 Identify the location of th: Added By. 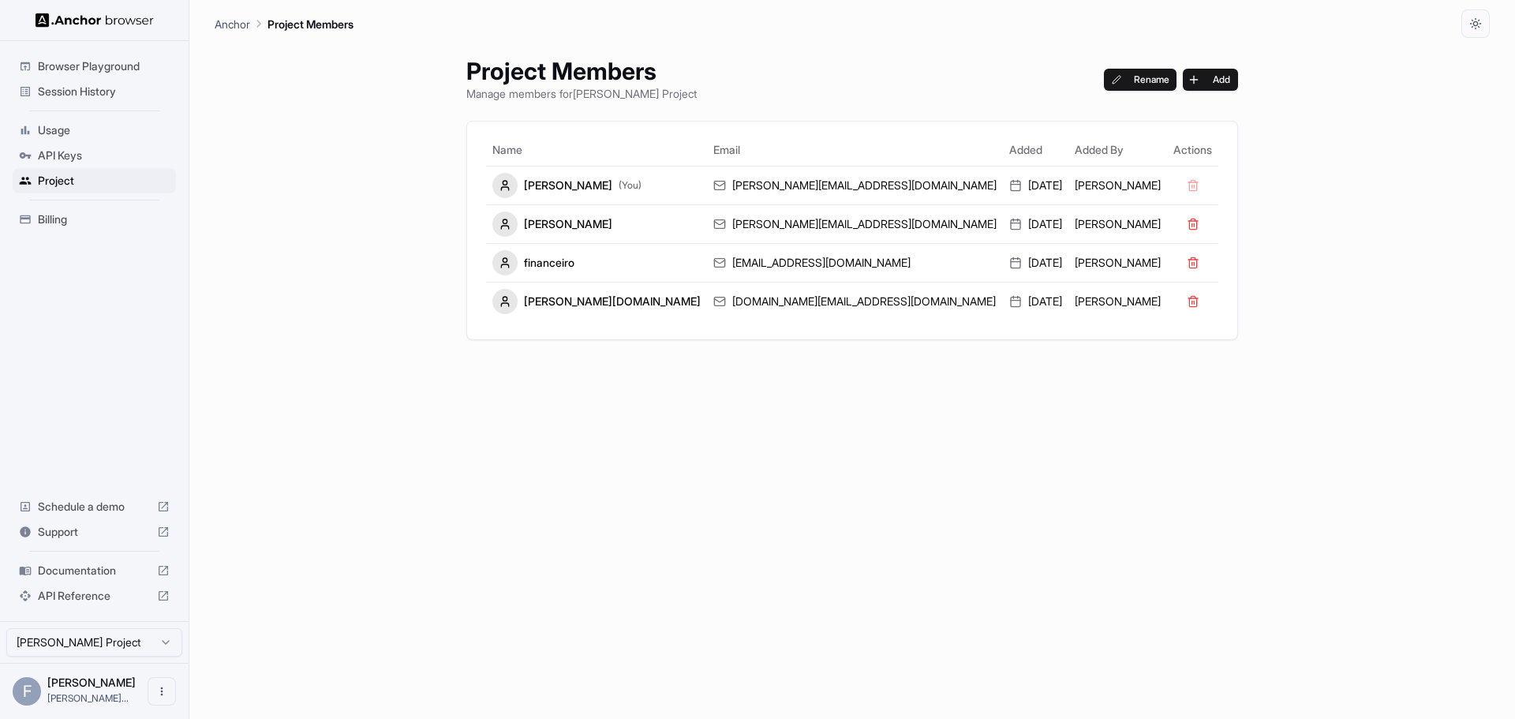
(1118, 150).